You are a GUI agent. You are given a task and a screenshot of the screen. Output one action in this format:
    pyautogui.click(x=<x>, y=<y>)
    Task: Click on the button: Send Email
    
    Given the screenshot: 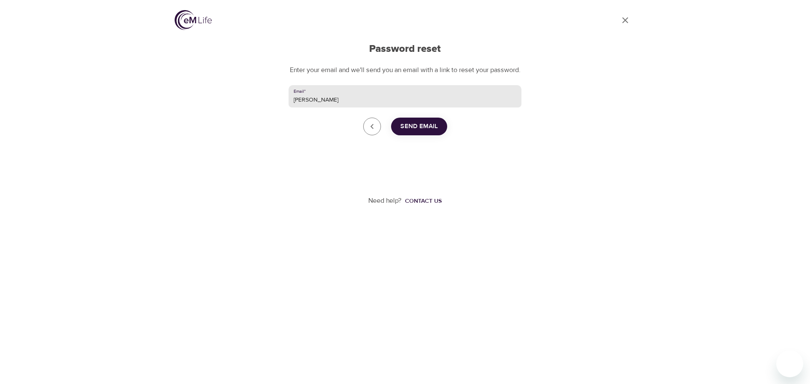 What is the action you would take?
    pyautogui.click(x=419, y=127)
    